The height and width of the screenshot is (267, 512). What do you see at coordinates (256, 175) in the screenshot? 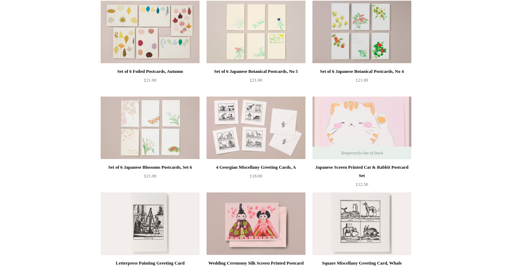
I see `span: £18.00` at bounding box center [256, 175].